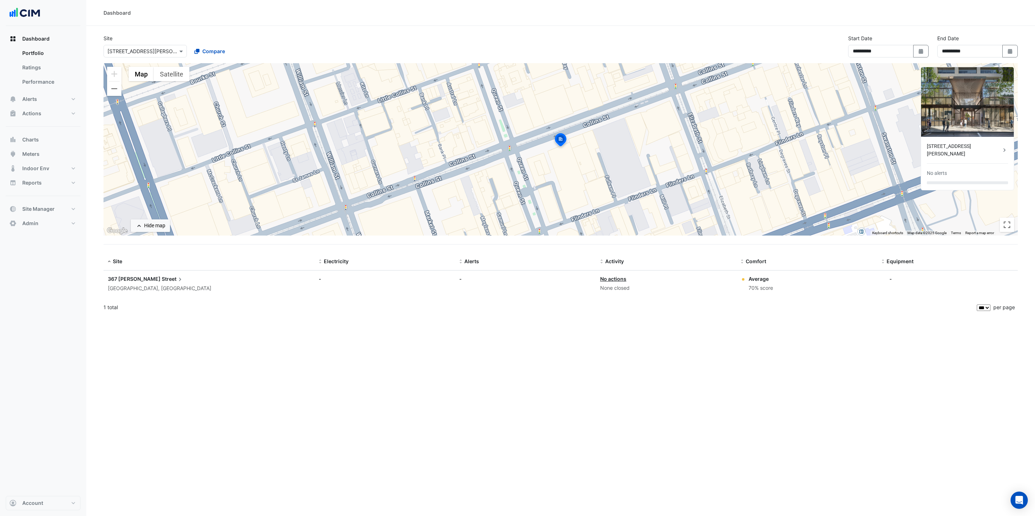  Describe the element at coordinates (32, 183) in the screenshot. I see `span: Reports` at that location.